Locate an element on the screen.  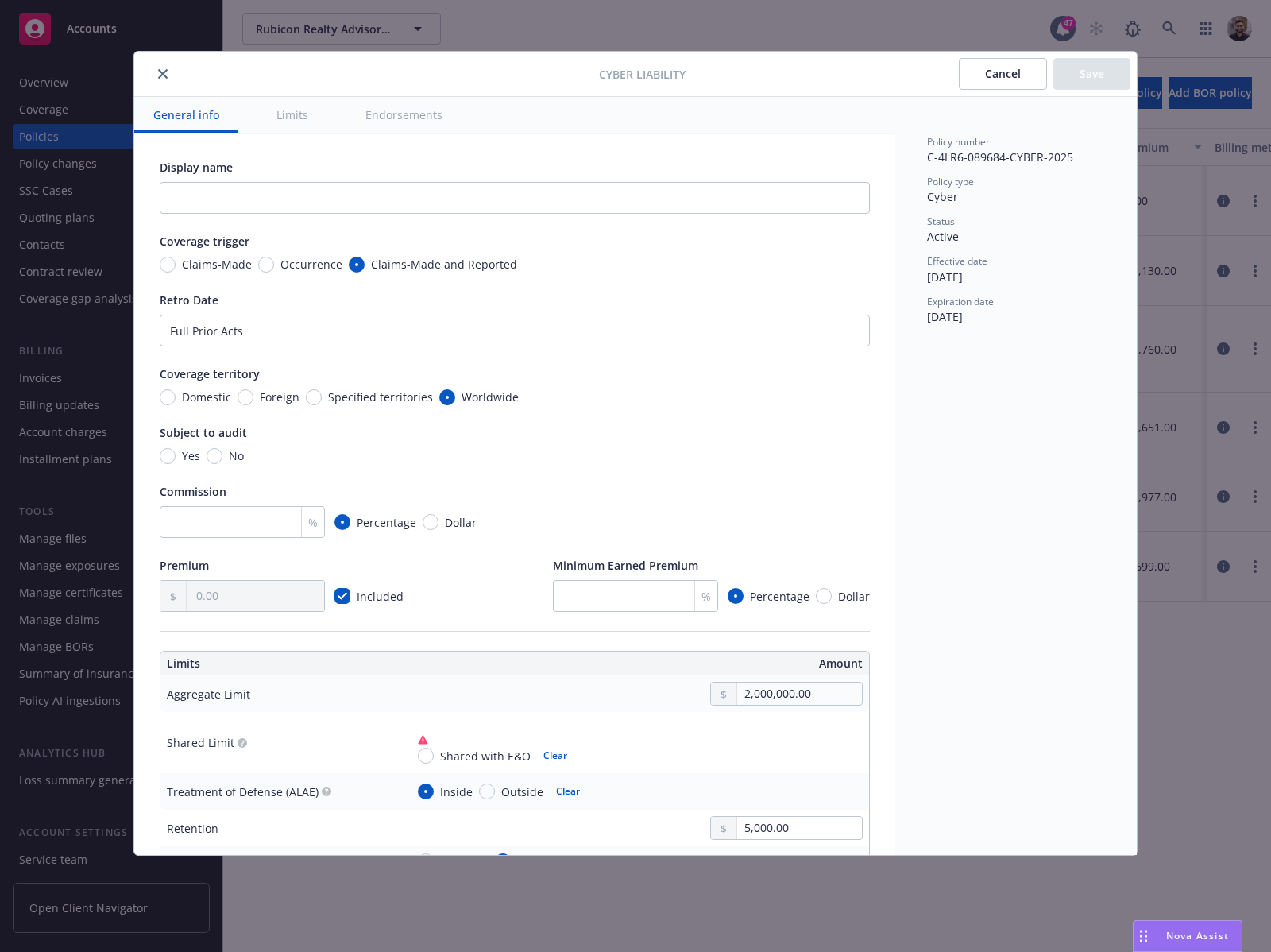
span: Domestic is located at coordinates (207, 397).